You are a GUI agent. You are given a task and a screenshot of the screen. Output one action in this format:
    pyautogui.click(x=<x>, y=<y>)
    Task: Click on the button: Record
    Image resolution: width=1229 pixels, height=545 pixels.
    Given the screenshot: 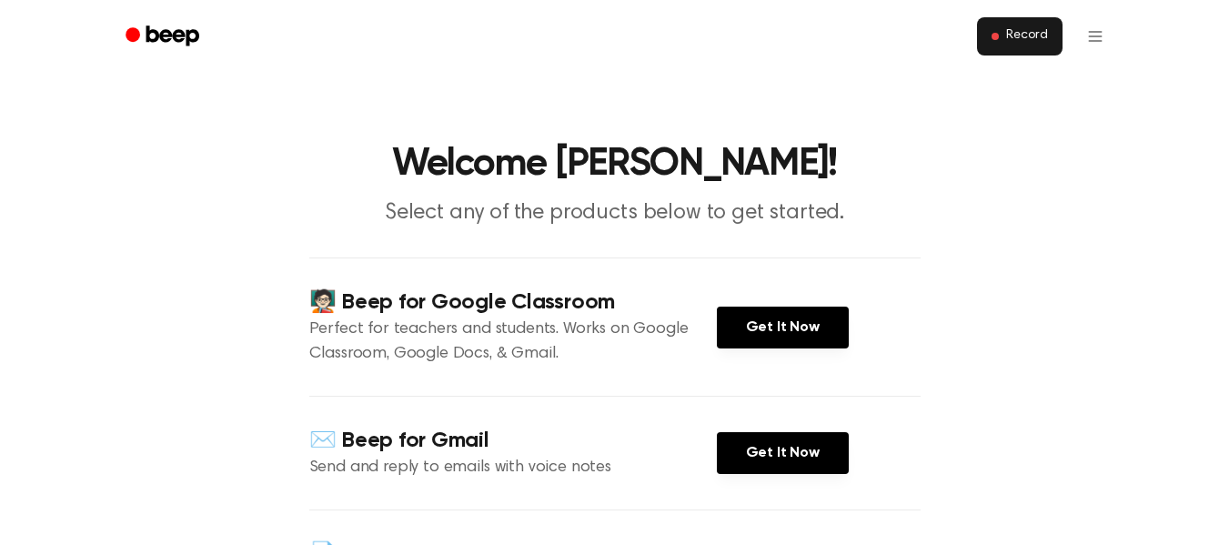 What is the action you would take?
    pyautogui.click(x=1019, y=36)
    